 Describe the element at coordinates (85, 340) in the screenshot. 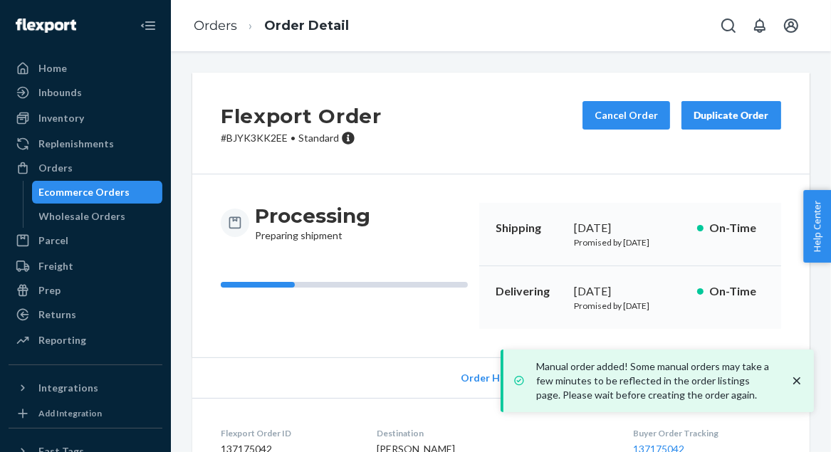

I see `a: Reporting` at that location.